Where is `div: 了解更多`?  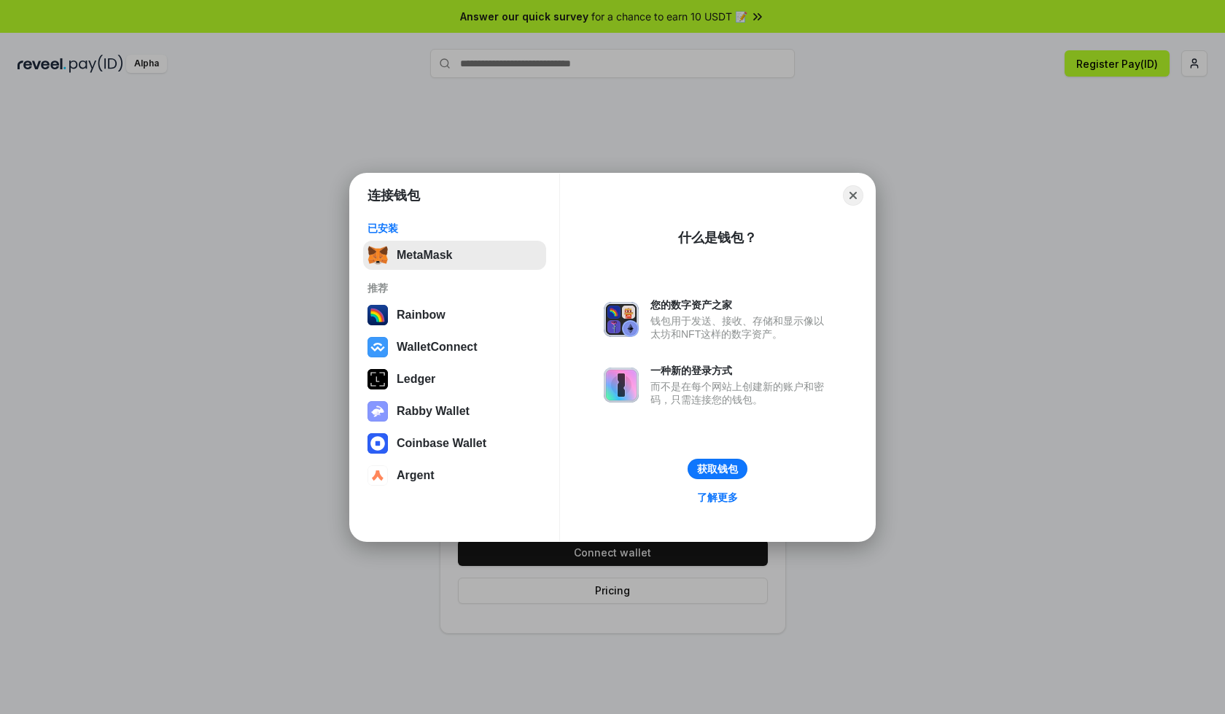
div: 了解更多 is located at coordinates (718, 497).